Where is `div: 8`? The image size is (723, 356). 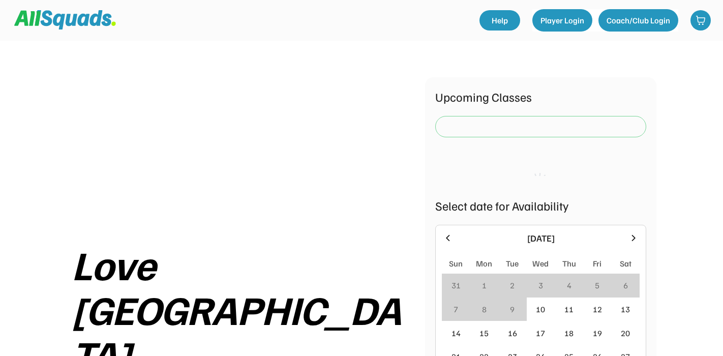 div: 8 is located at coordinates (484, 309).